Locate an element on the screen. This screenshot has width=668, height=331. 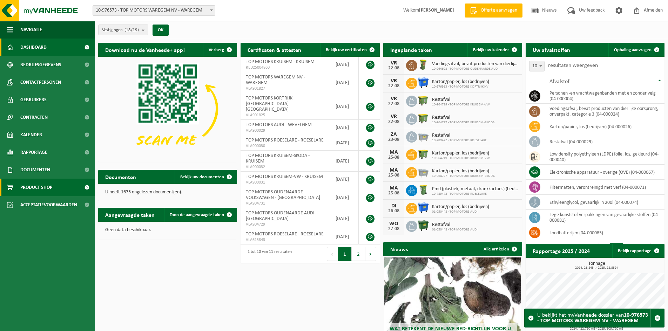
span: Ophaling aanvragen is located at coordinates (632, 50).